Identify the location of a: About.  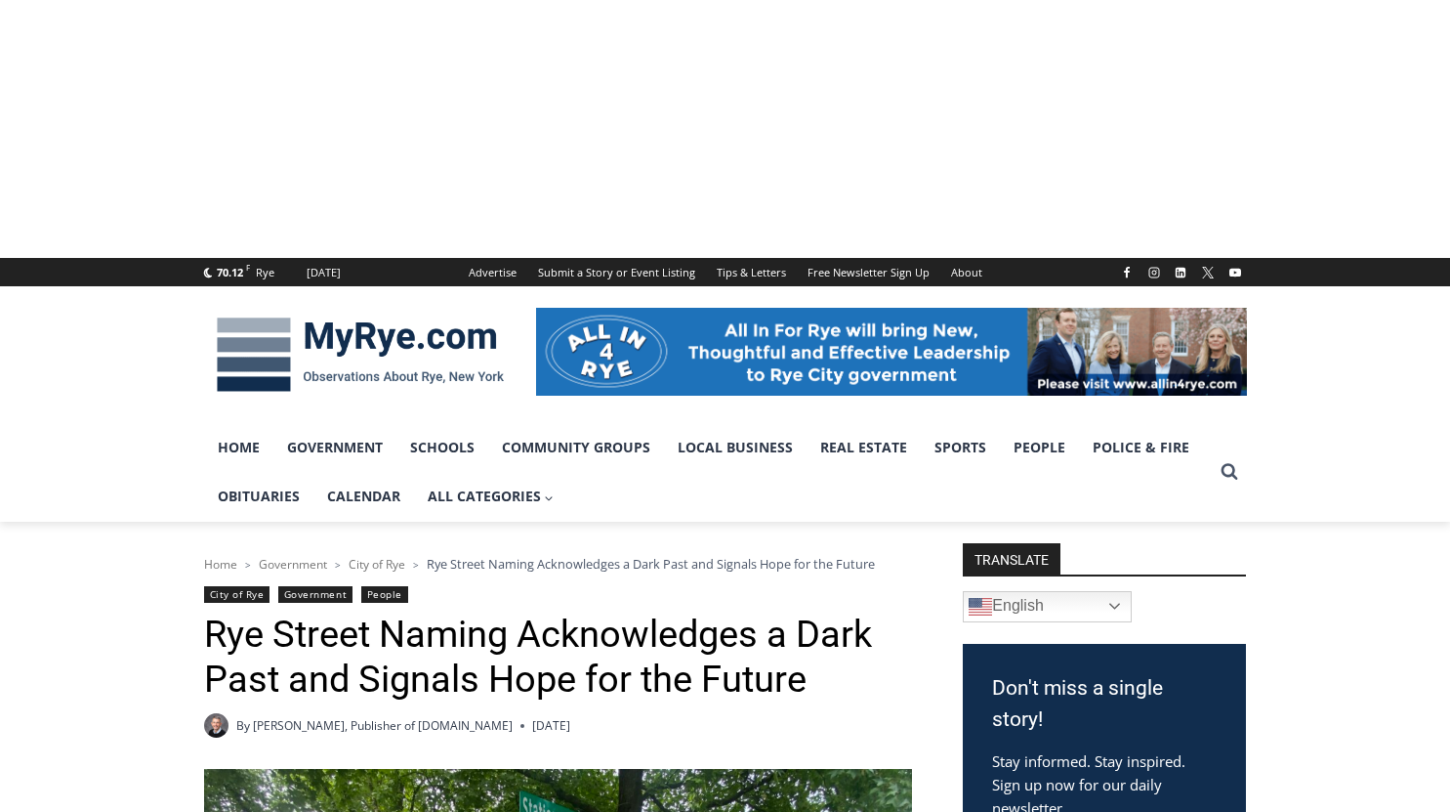
(967, 272).